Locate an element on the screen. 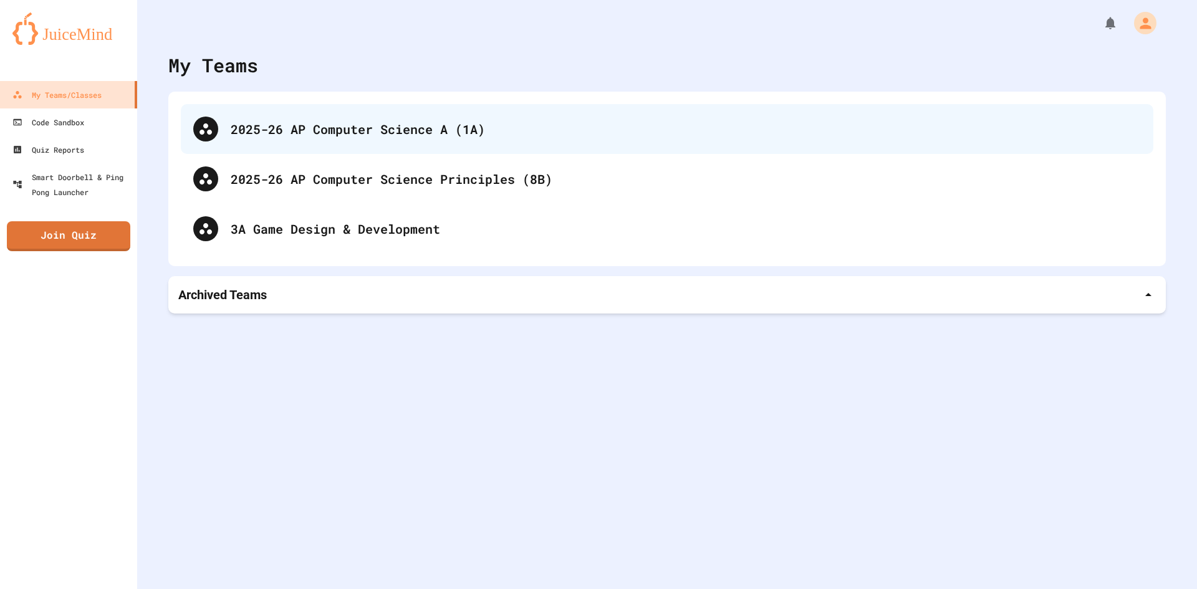 The image size is (1197, 589). div: Code Sandbox is located at coordinates (48, 122).